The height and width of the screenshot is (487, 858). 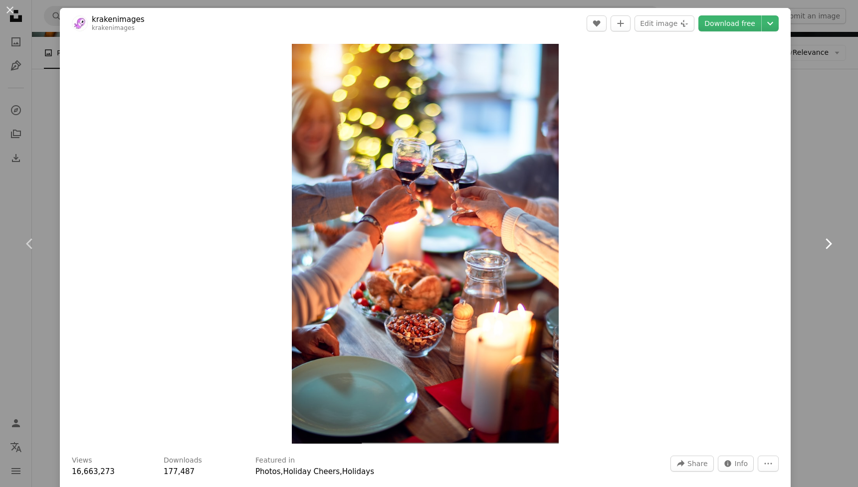 I want to click on a: Next, so click(x=828, y=244).